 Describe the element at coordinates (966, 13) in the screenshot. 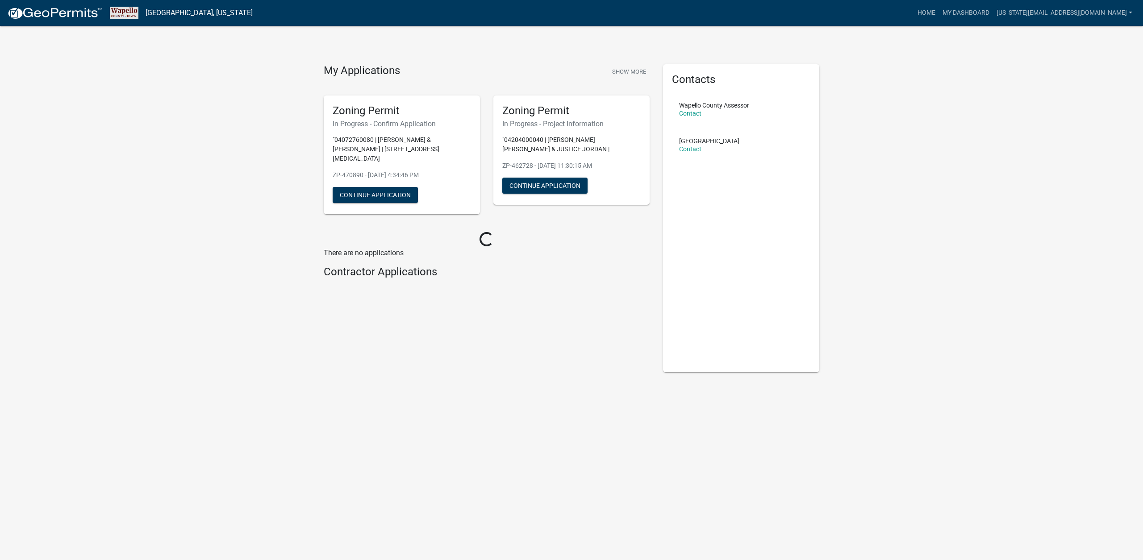

I see `a: My Dashboard` at that location.